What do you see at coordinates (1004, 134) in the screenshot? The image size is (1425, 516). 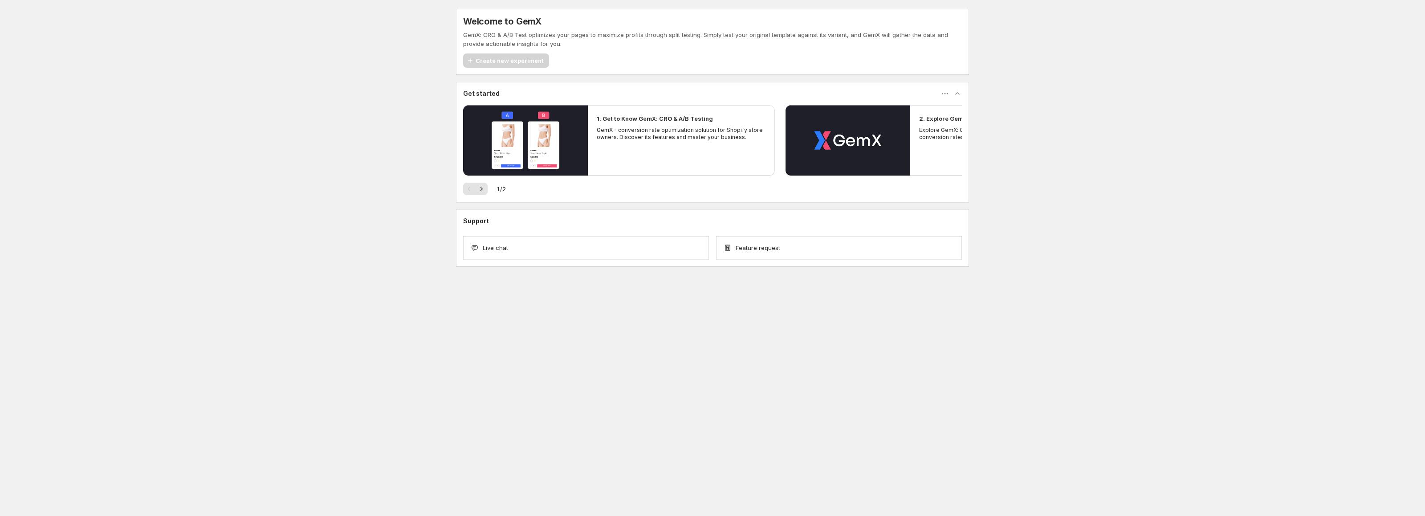 I see `p: Explore GemX: CRO & A/B testing Use Cases to boost conversion rates and drive growth.` at bounding box center [1004, 134].